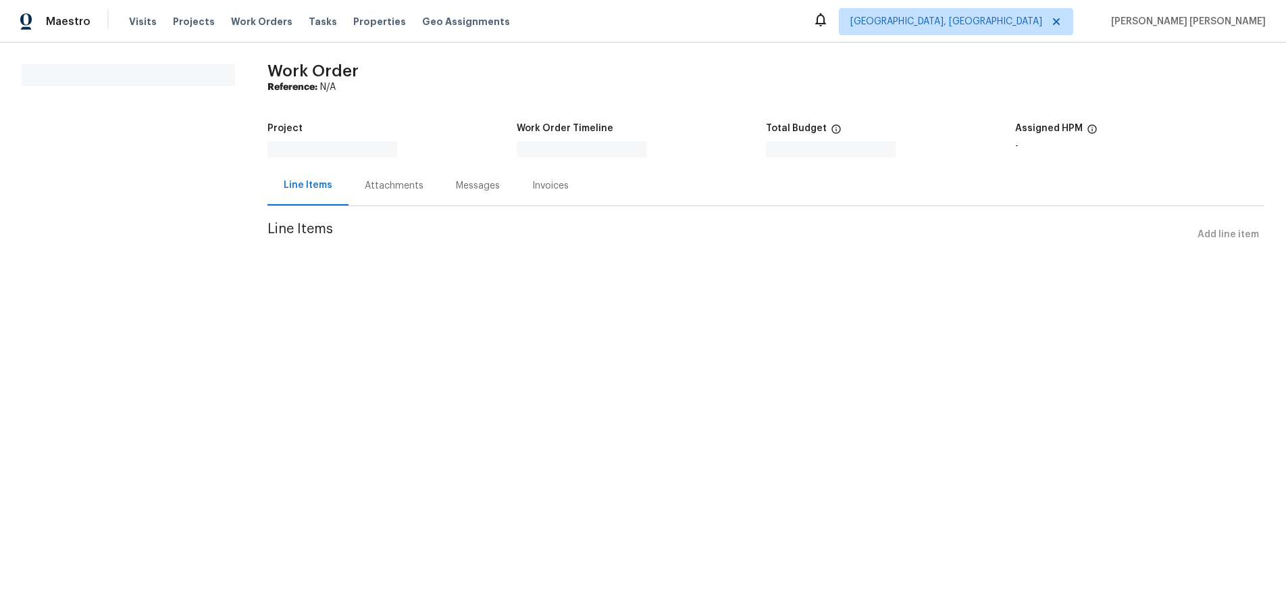 The height and width of the screenshot is (605, 1286). Describe the element at coordinates (836, 132) in the screenshot. I see `span: The total cost of line items that have been proposed by Opendoor. This sum includes line items th...` at that location.